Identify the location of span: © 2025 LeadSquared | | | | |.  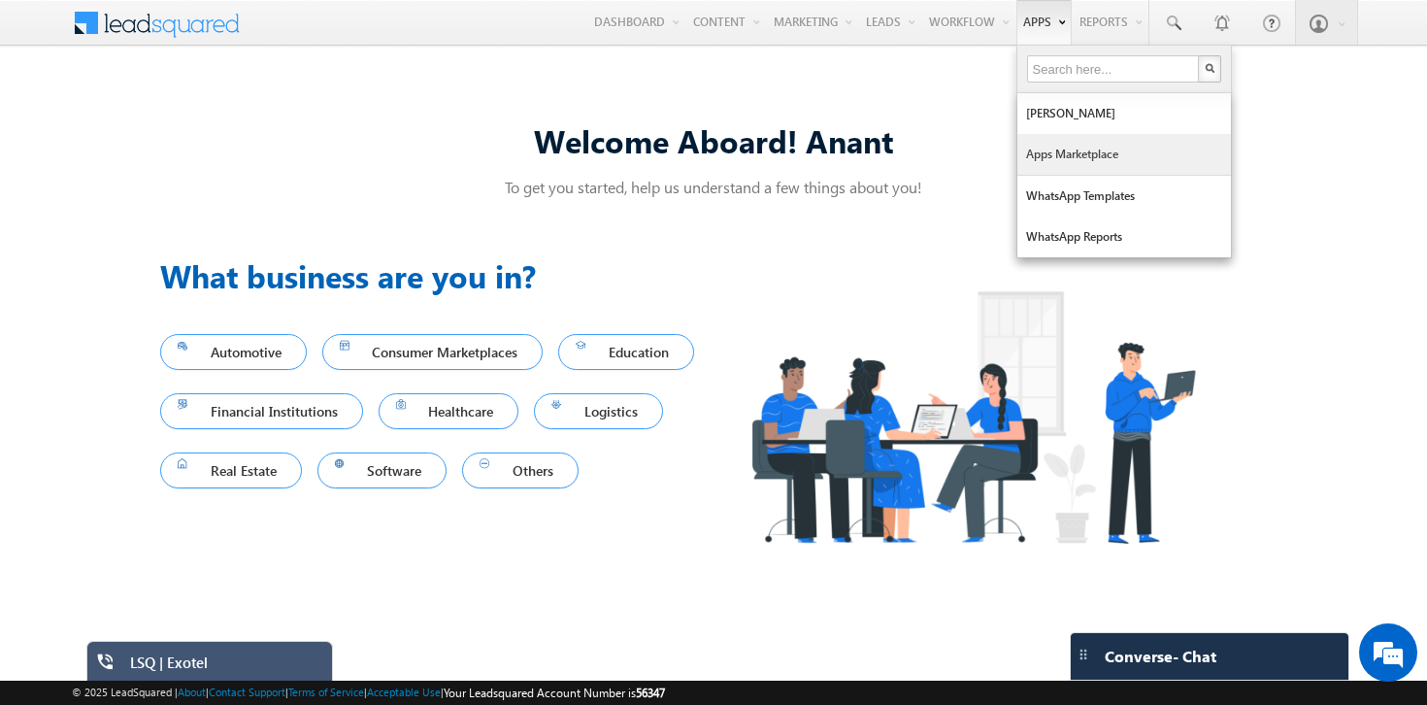
(368, 692).